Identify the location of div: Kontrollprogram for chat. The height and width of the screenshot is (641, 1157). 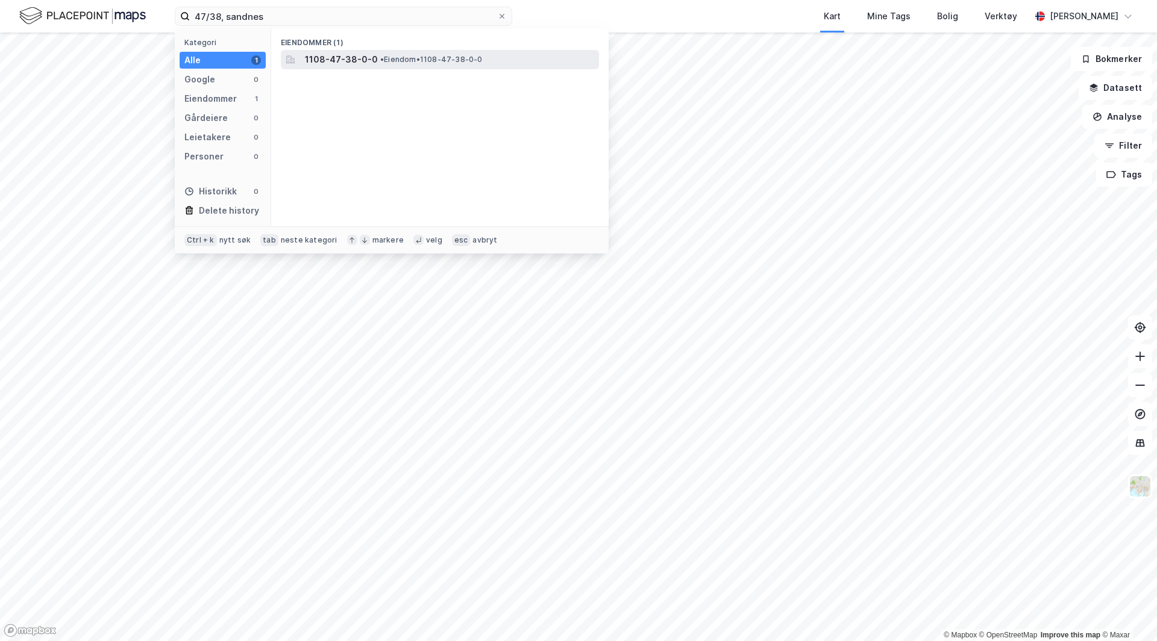
(1126, 613).